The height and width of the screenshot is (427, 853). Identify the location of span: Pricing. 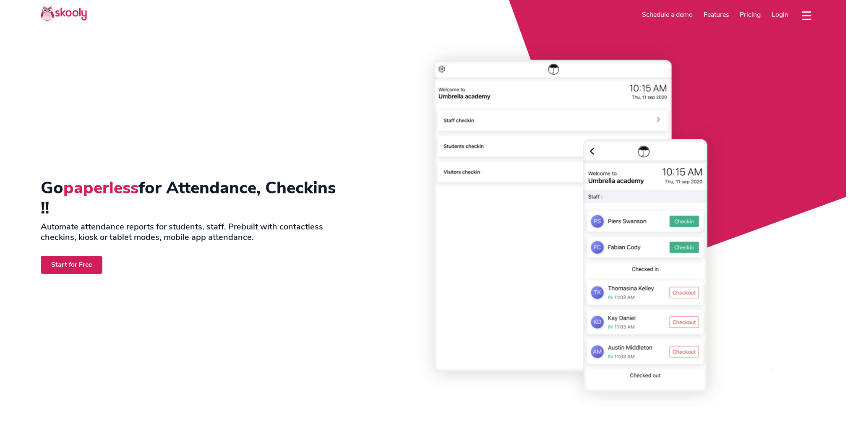
(750, 15).